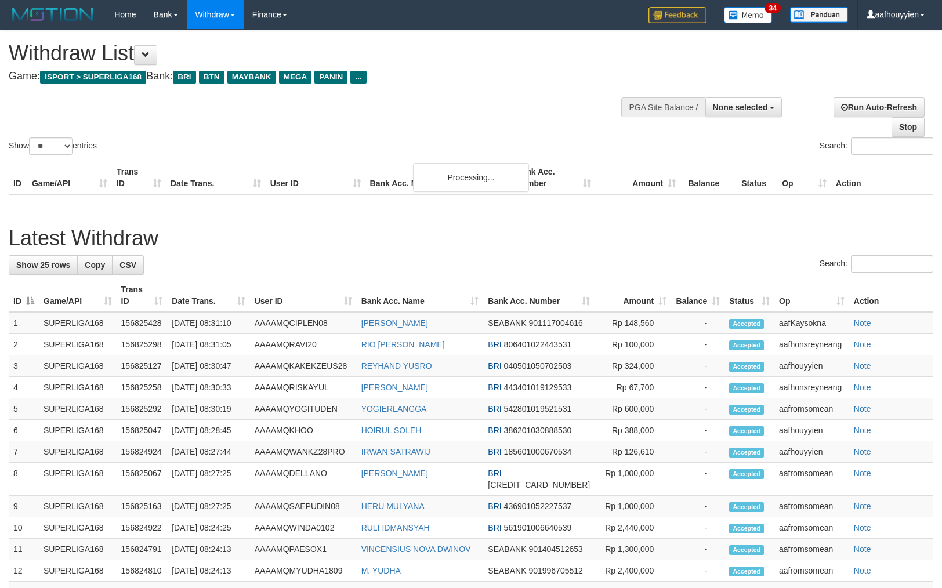  Describe the element at coordinates (633, 571) in the screenshot. I see `td: Rp 2,400,000` at that location.